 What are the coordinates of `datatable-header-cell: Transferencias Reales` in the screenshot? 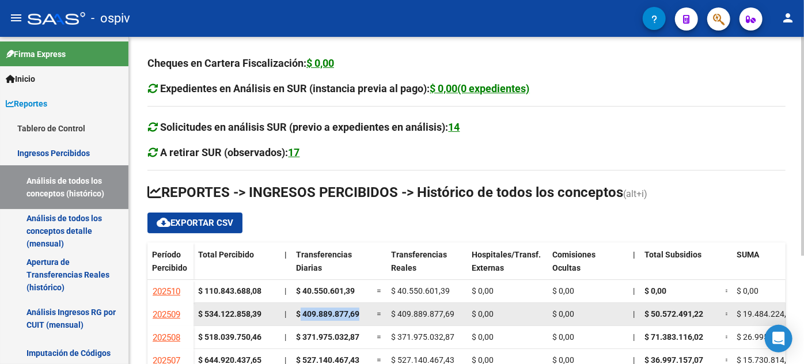 It's located at (427, 267).